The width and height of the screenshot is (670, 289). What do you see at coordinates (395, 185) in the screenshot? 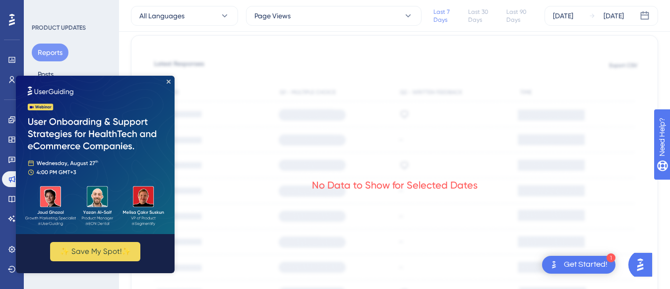
I see `div: No Data to Show for Selected Dates` at bounding box center [395, 185].